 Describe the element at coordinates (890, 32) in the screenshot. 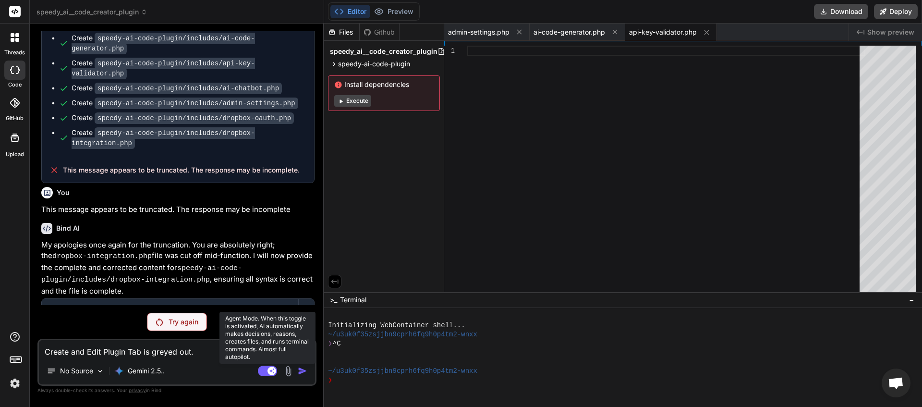

I see `span: Show preview` at that location.